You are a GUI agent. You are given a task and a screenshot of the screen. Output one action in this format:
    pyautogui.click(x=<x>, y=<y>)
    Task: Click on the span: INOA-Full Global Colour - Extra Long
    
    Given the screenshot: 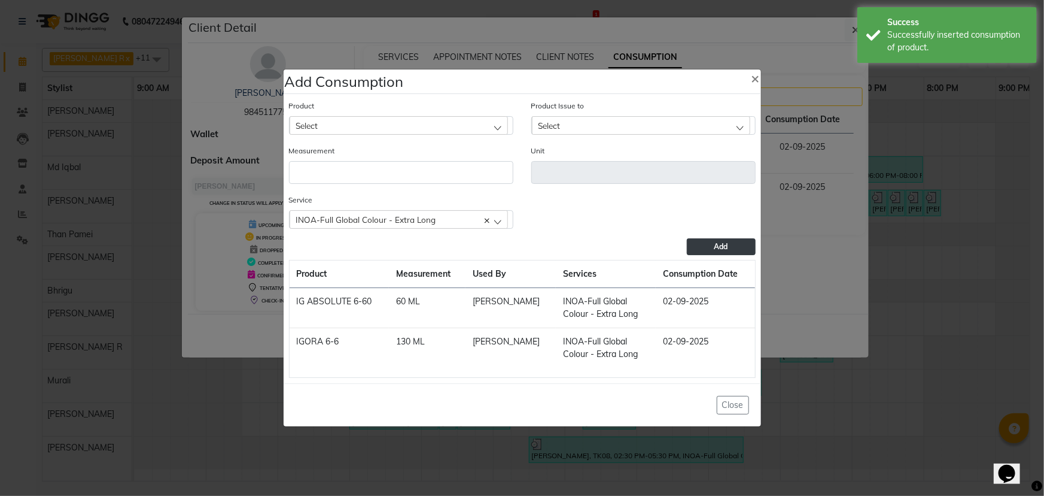 What is the action you would take?
    pyautogui.click(x=366, y=219)
    